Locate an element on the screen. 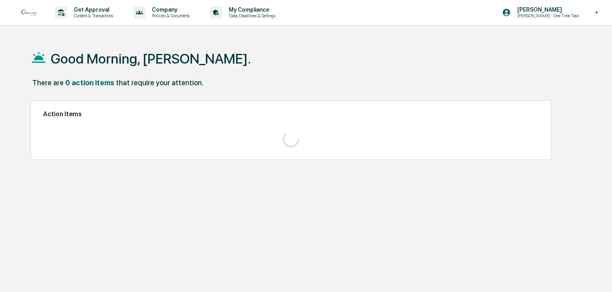  div: There are is located at coordinates (48, 83).